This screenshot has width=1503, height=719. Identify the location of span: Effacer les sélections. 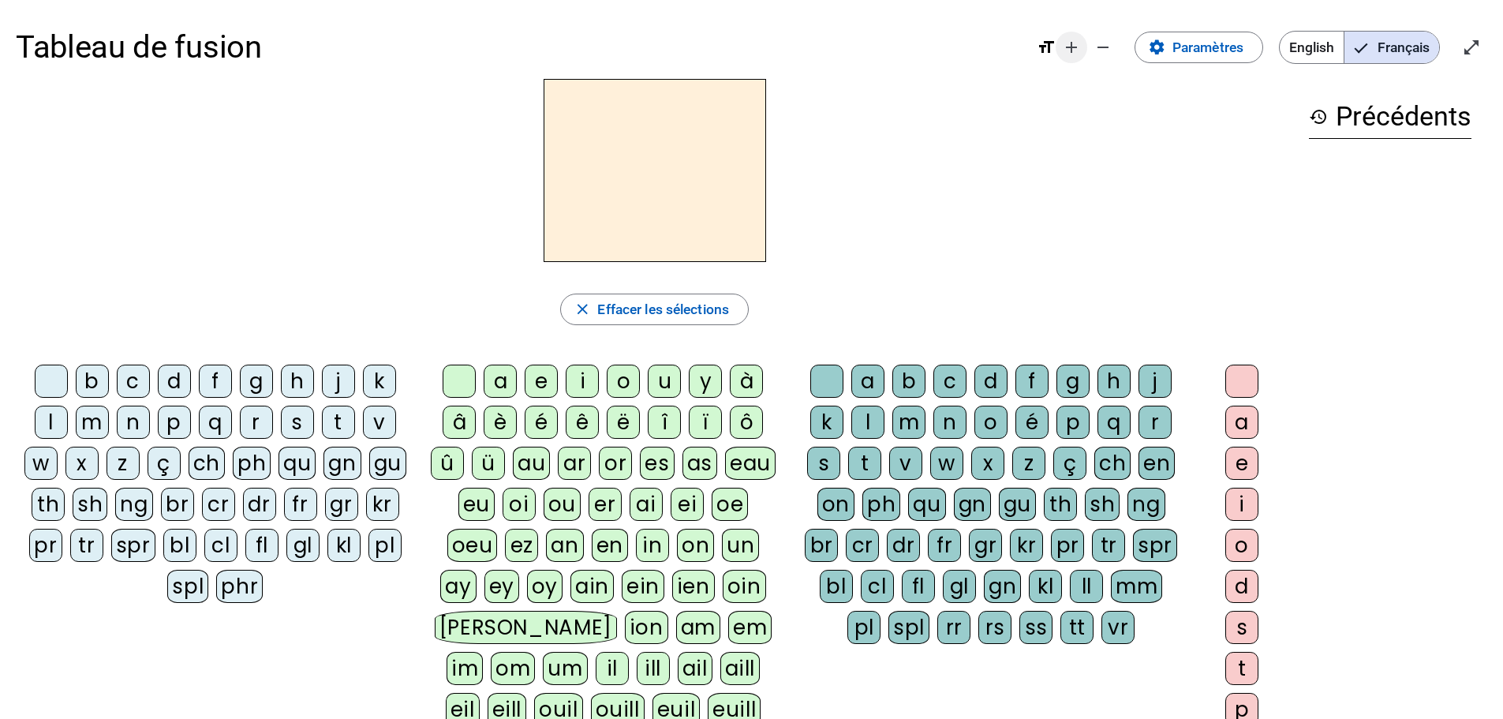
(663, 309).